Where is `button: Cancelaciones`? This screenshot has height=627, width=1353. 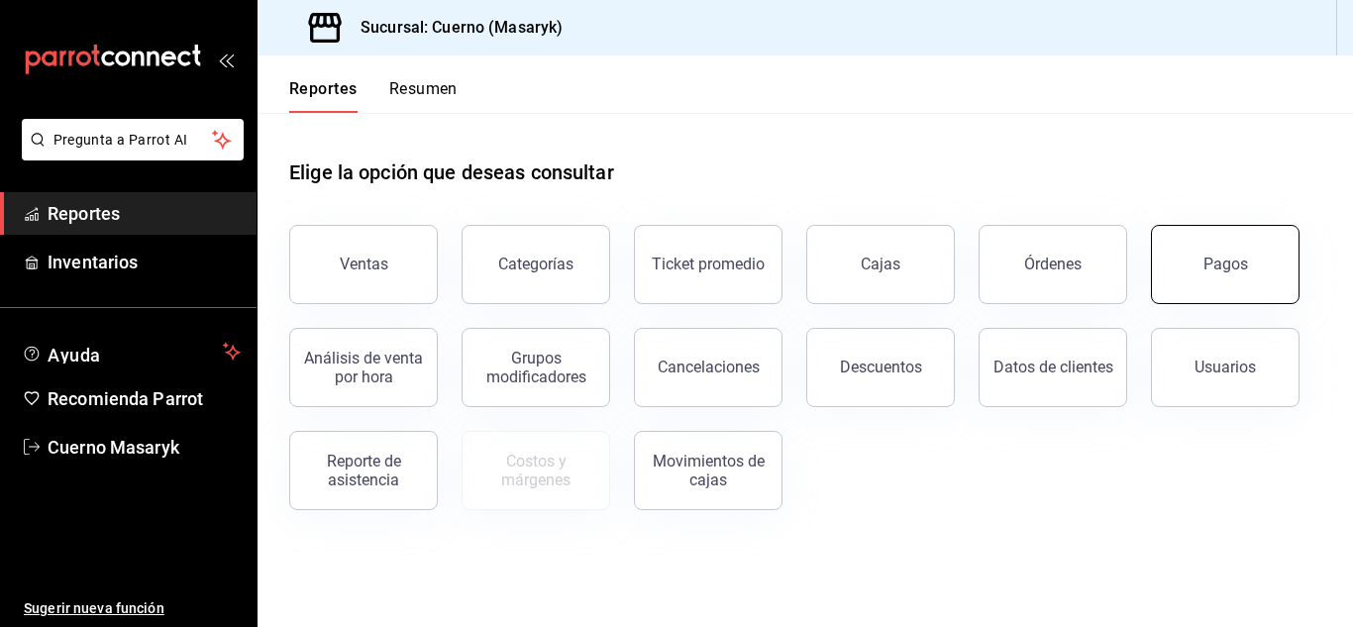 button: Cancelaciones is located at coordinates (708, 367).